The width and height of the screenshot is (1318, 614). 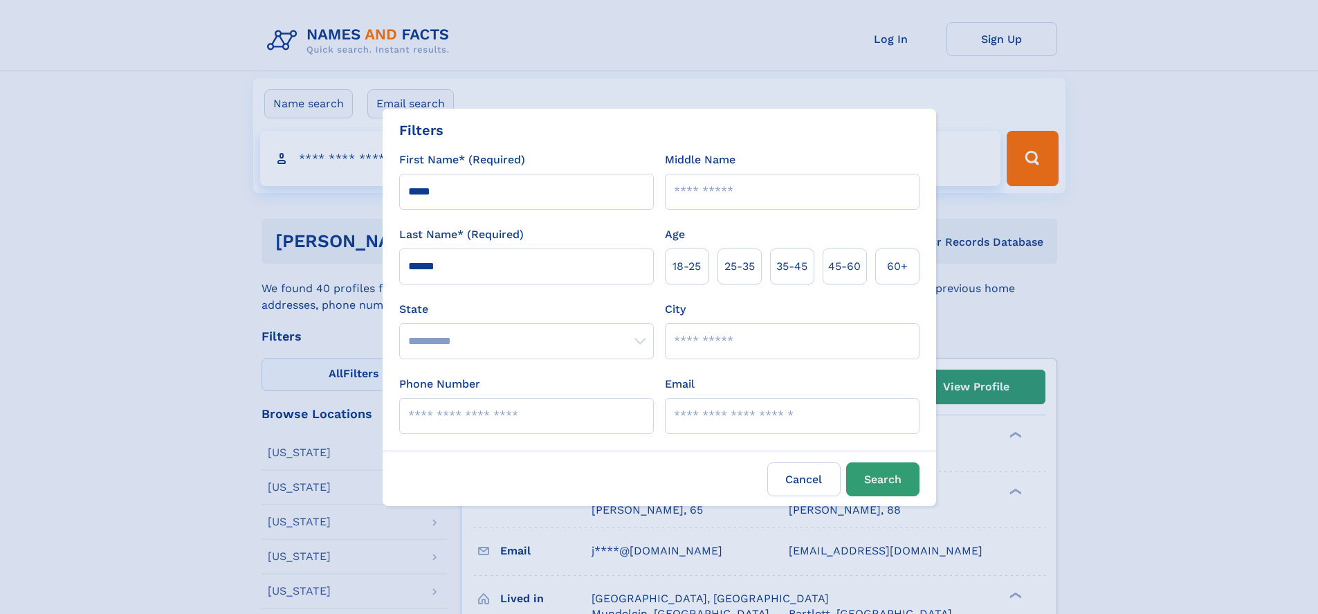 What do you see at coordinates (844, 266) in the screenshot?
I see `span: 45‑60` at bounding box center [844, 266].